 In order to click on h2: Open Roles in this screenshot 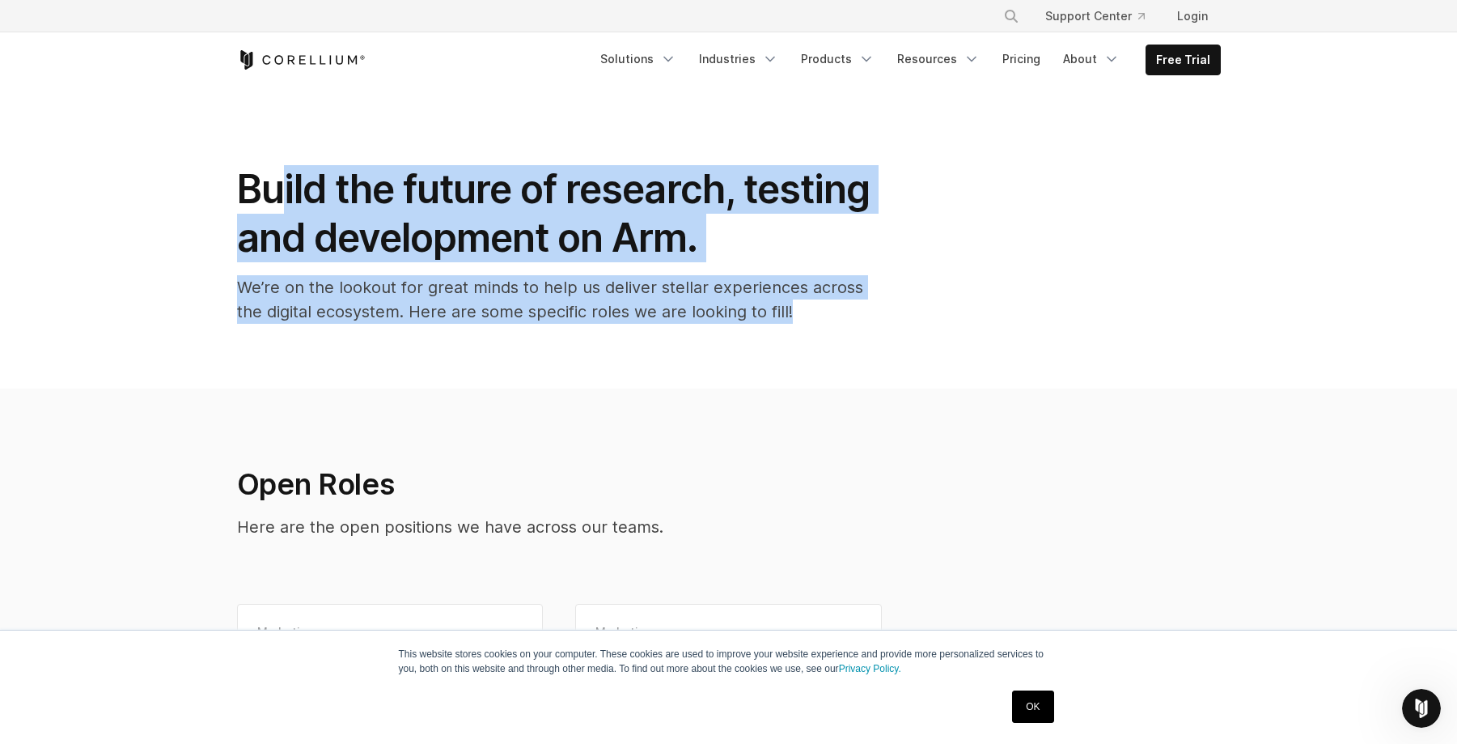, I will do `click(602, 484)`.